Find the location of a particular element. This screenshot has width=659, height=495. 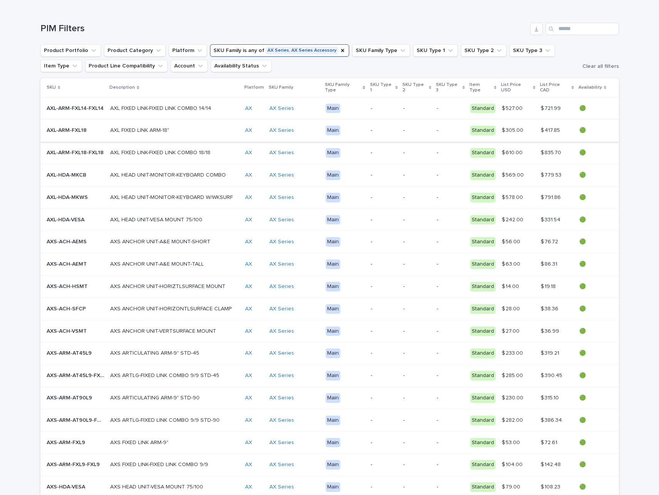

p: Availability is located at coordinates (590, 88).